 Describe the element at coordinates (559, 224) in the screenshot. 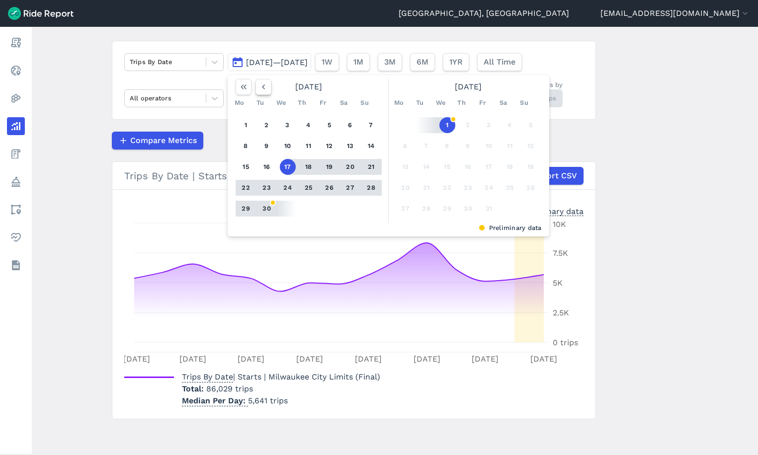

I see `tspan: 10K` at that location.